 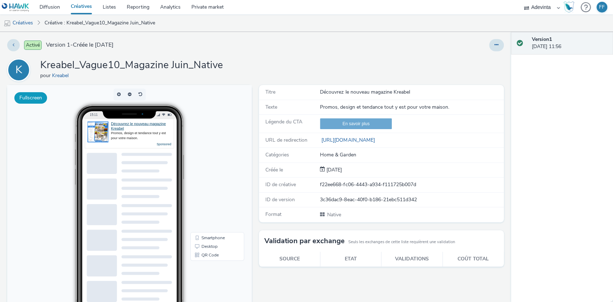 I want to click on div: K, so click(x=19, y=70).